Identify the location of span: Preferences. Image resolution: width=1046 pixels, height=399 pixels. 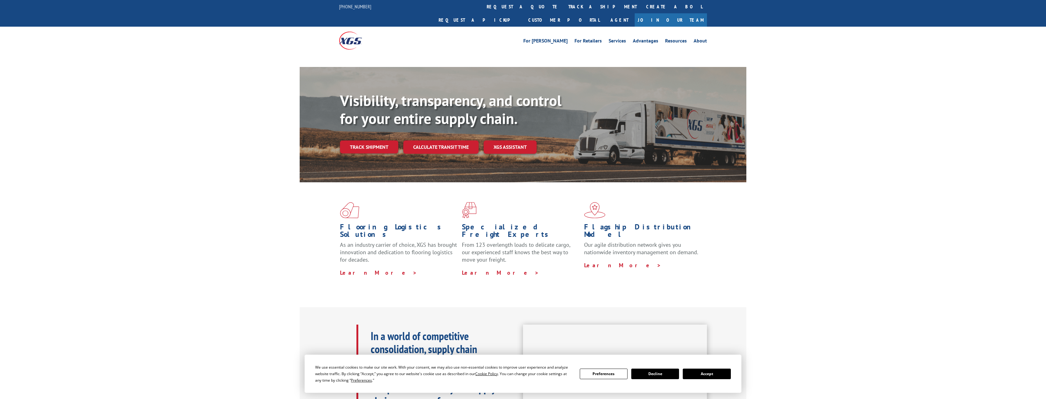
(362, 380).